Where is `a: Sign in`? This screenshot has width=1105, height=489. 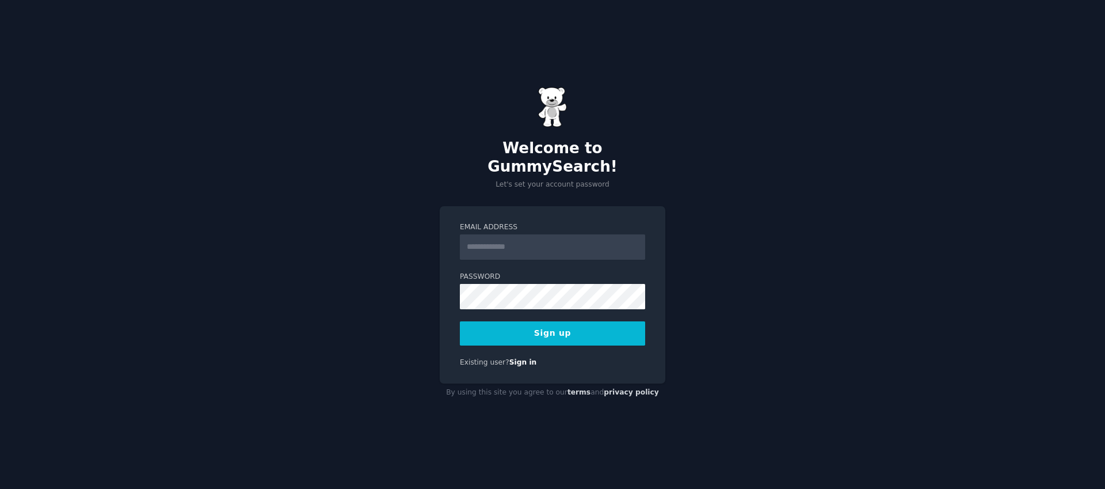
a: Sign in is located at coordinates (523, 362).